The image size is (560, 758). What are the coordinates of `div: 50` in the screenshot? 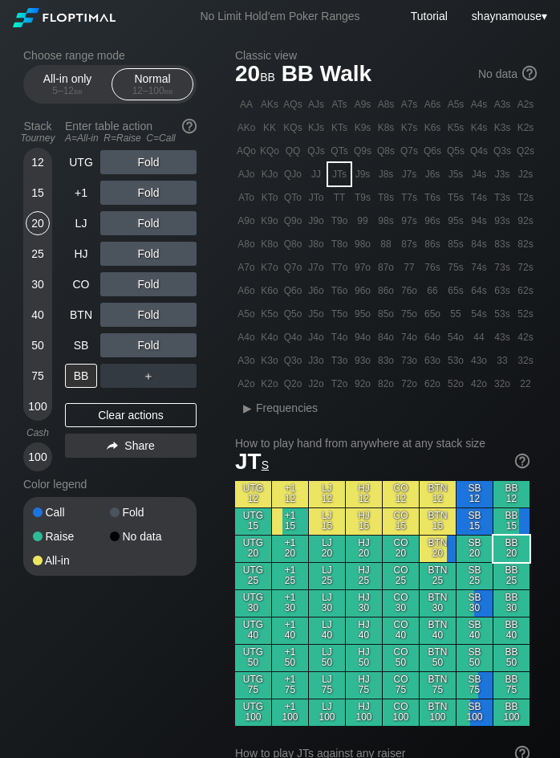 It's located at (38, 345).